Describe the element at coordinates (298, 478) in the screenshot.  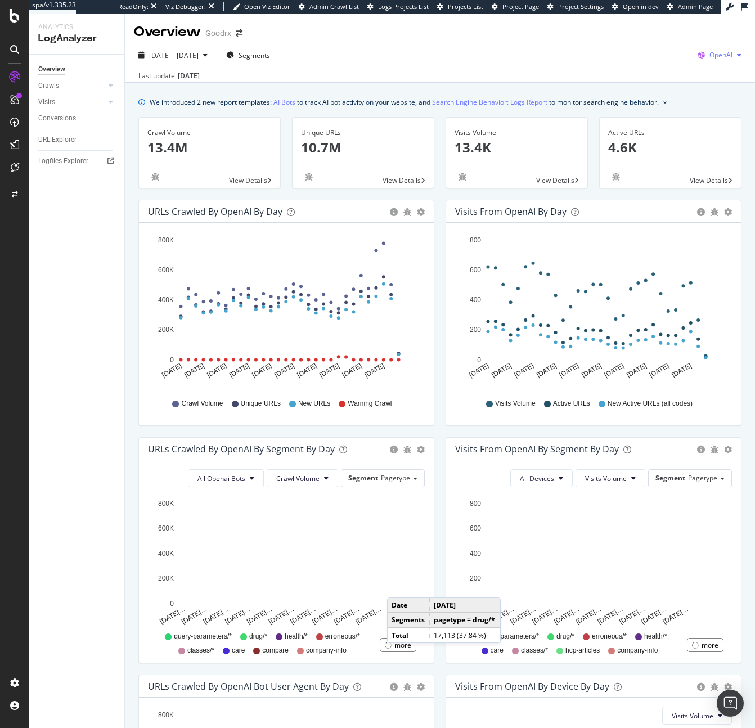
I see `span: Crawl Volume` at that location.